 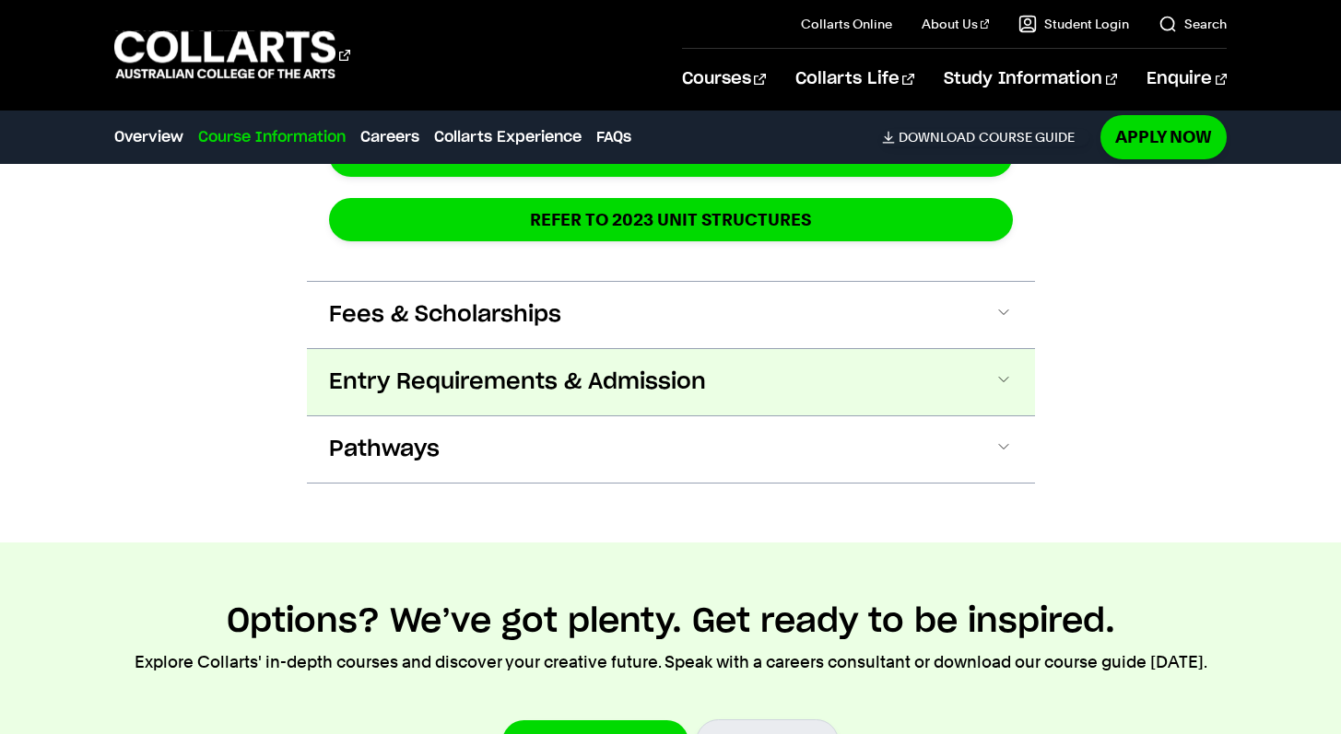 I want to click on span: Download, so click(x=936, y=137).